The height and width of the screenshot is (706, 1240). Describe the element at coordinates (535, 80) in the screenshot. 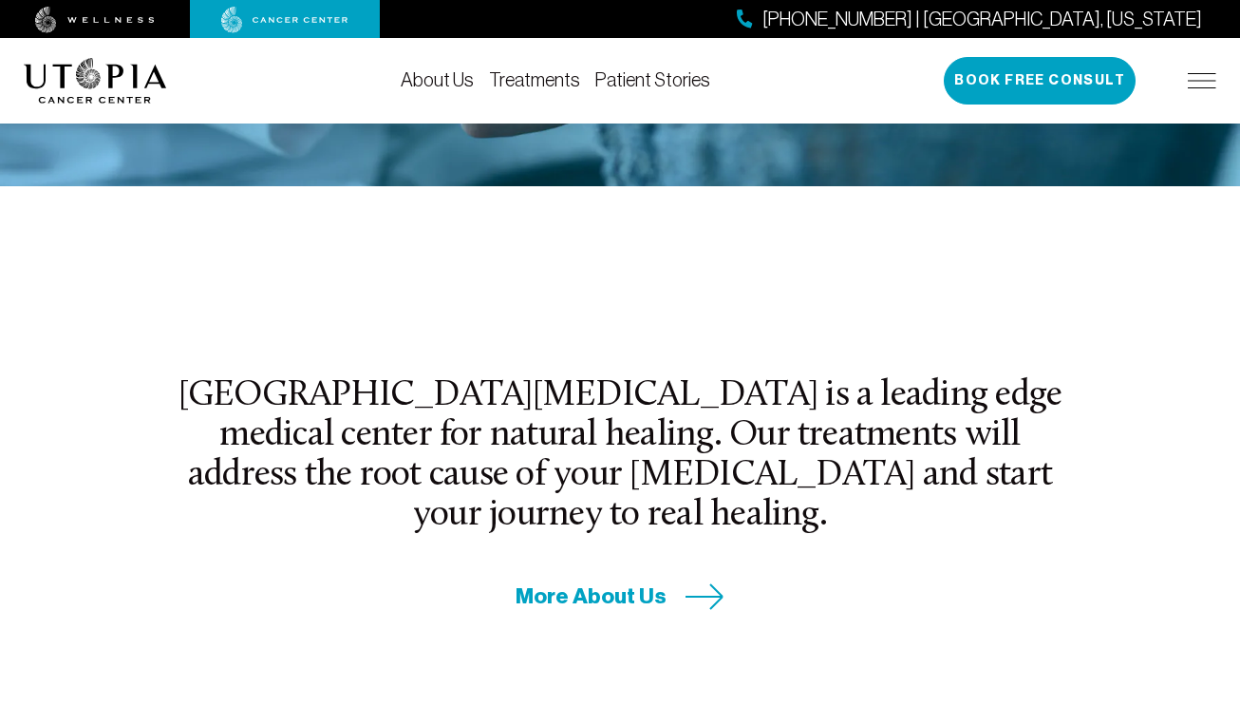

I see `a: Treatments` at that location.